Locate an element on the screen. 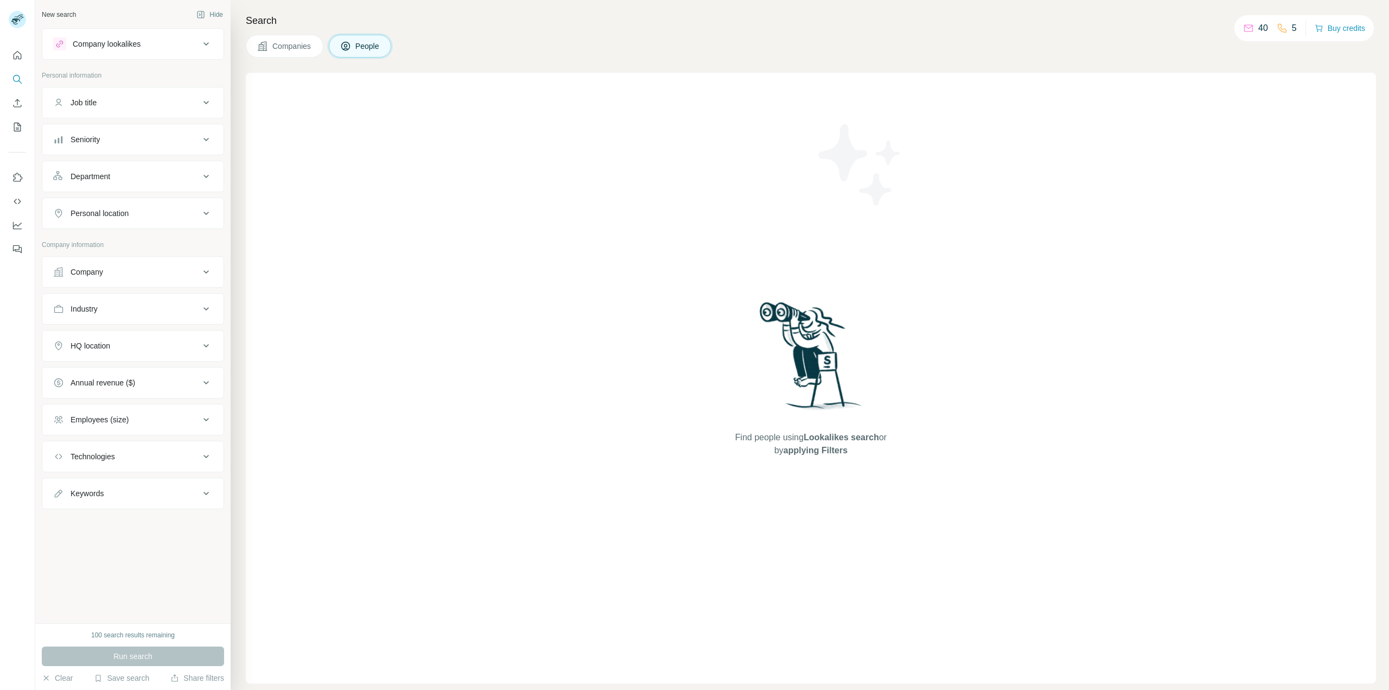 The image size is (1389, 690). button: Company is located at coordinates (133, 272).